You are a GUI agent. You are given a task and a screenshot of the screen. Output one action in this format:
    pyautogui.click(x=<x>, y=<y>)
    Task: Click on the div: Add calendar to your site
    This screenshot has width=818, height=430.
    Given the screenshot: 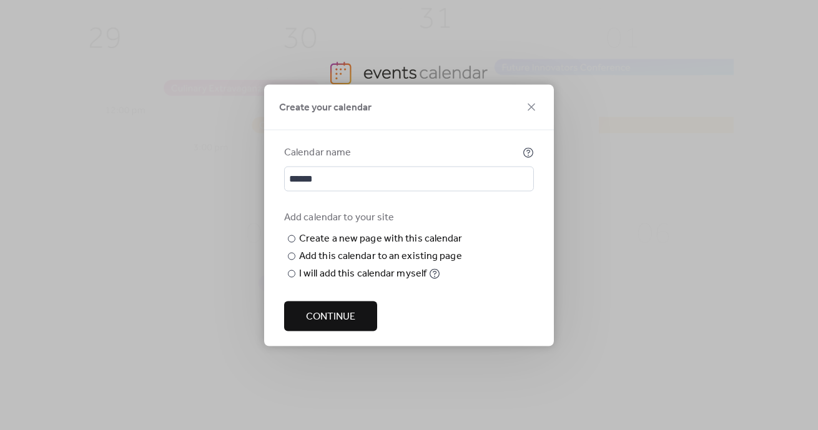 What is the action you would take?
    pyautogui.click(x=408, y=217)
    